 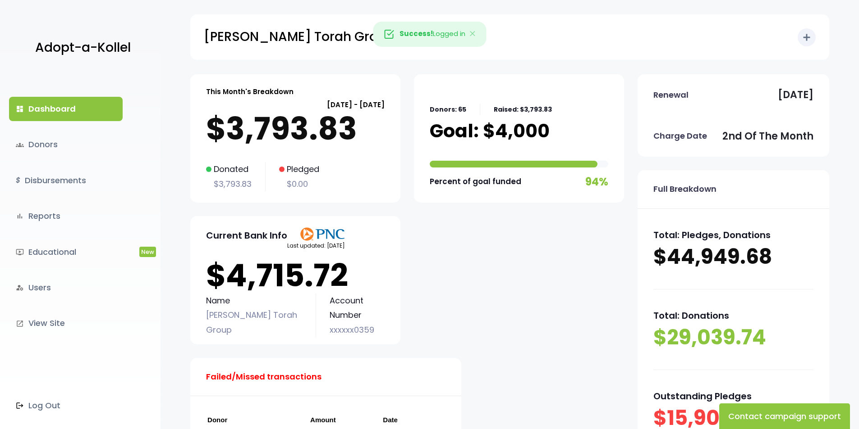 What do you see at coordinates (733, 316) in the screenshot?
I see `p: Total: Donations` at bounding box center [733, 316].